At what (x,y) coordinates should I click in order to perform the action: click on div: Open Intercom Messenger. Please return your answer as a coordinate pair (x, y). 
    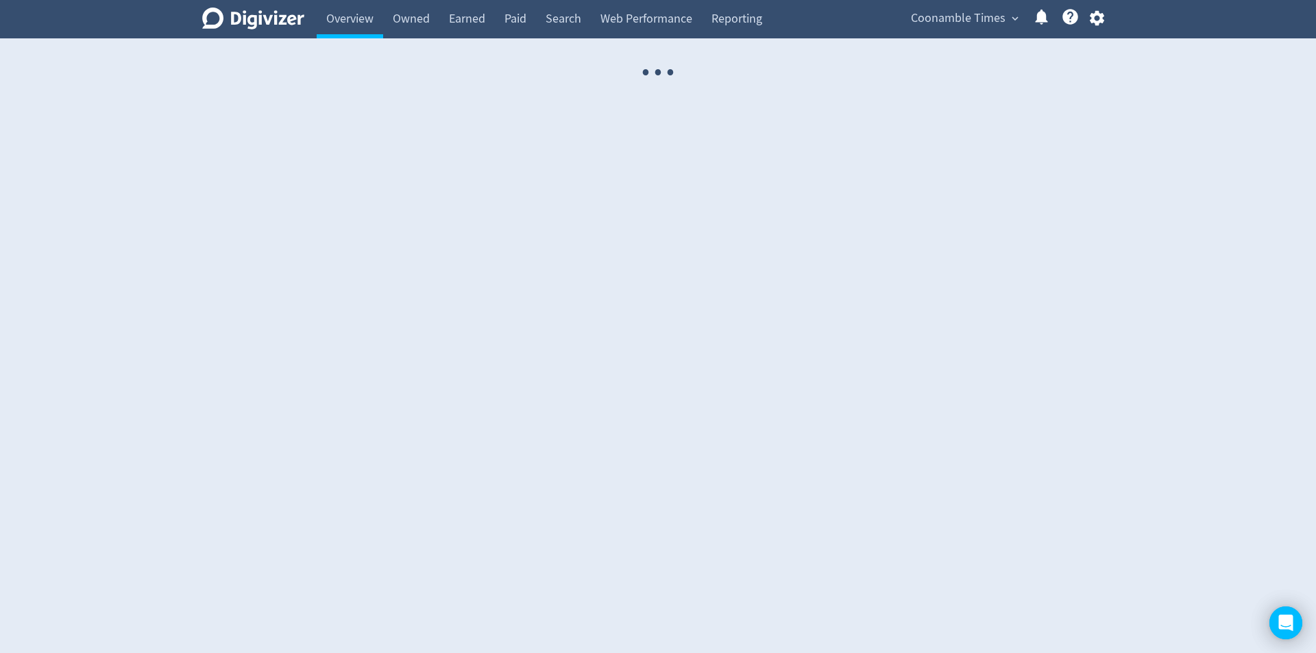
    Looking at the image, I should click on (1285, 623).